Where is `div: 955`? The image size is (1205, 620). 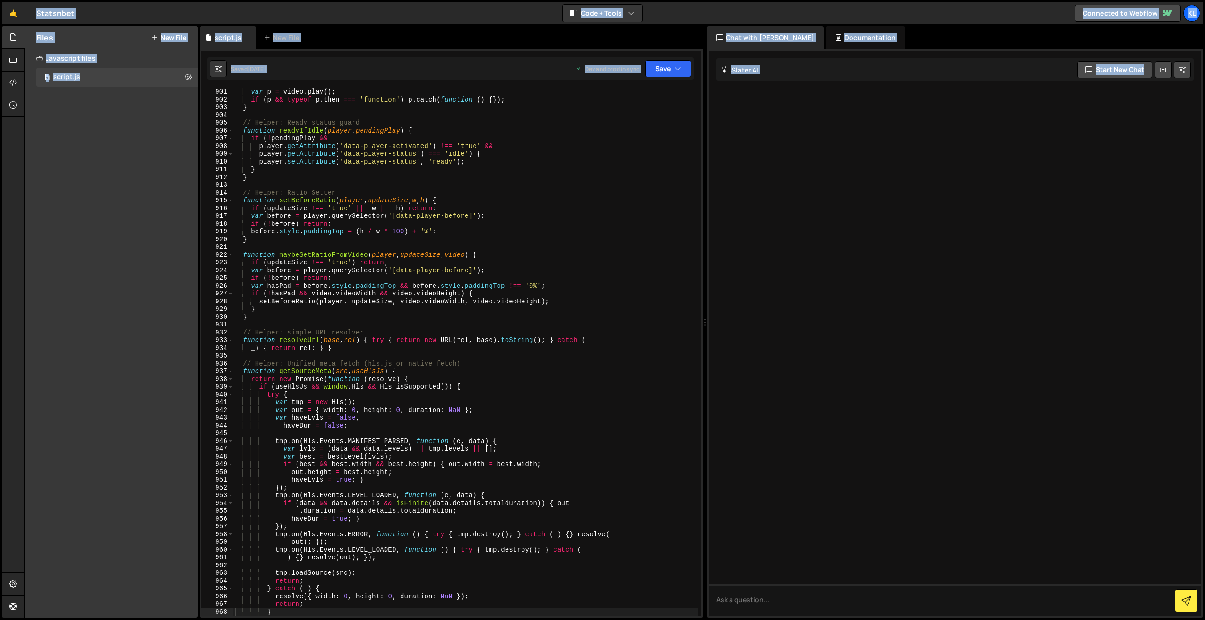
div: 955 is located at coordinates (217, 511).